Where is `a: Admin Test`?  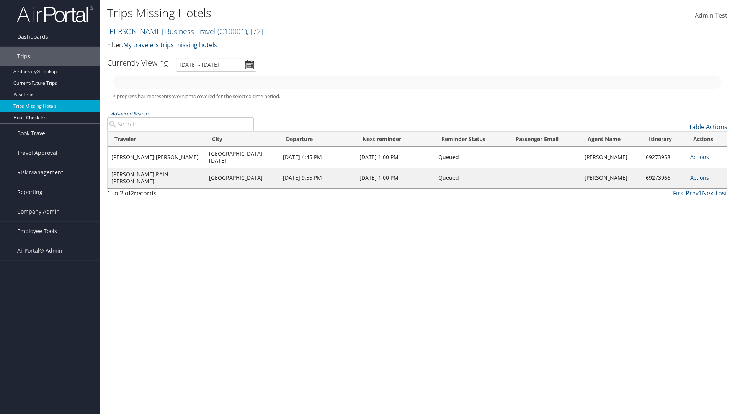
a: Admin Test is located at coordinates (711, 16).